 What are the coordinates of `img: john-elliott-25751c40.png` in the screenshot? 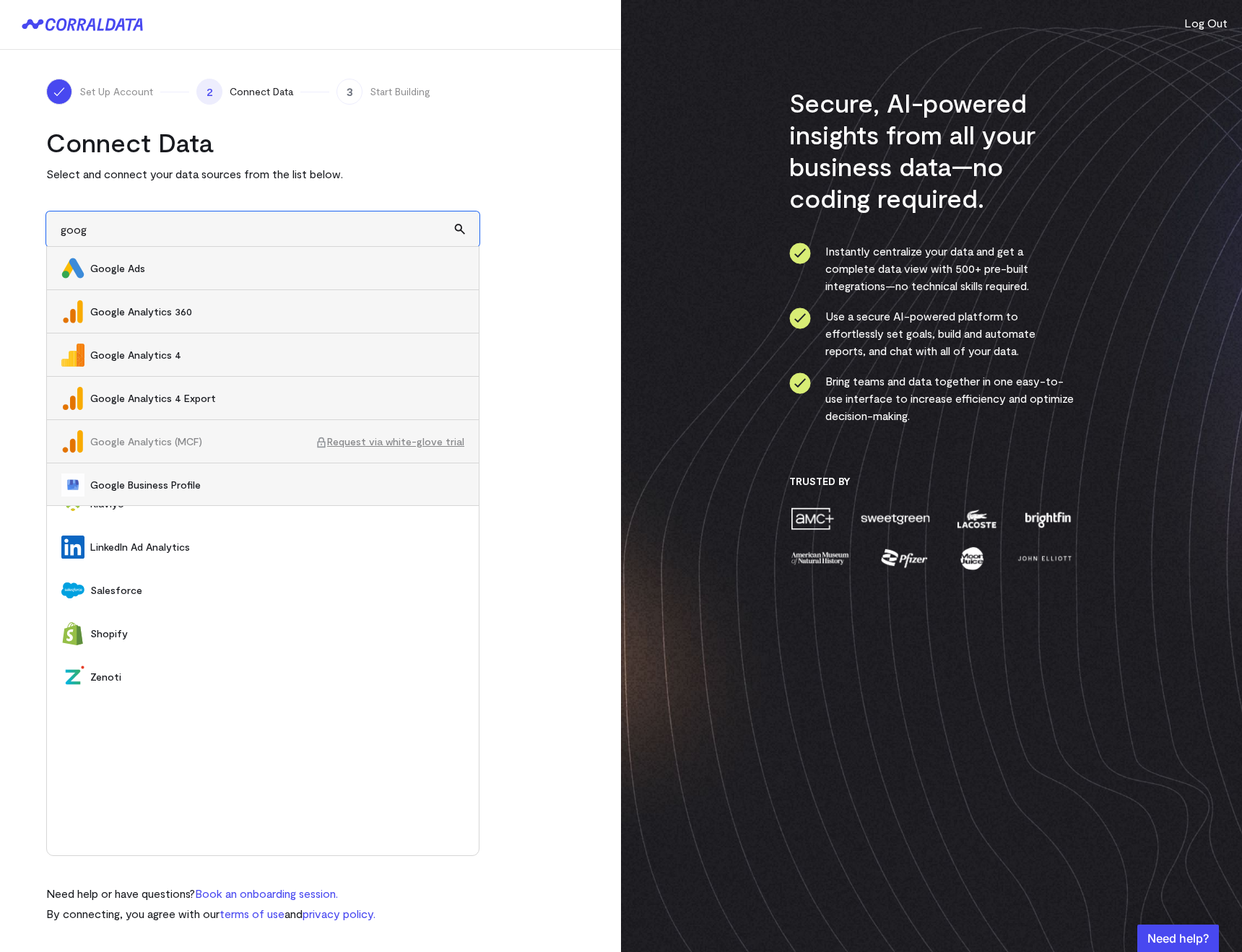 It's located at (1044, 558).